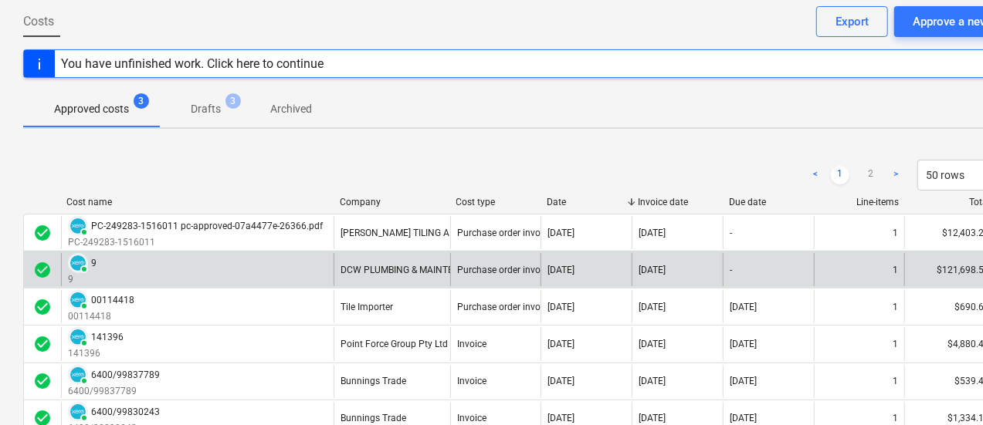  I want to click on div: DCW PLUMBING & MAINTENANCE PTY LTD, so click(431, 270).